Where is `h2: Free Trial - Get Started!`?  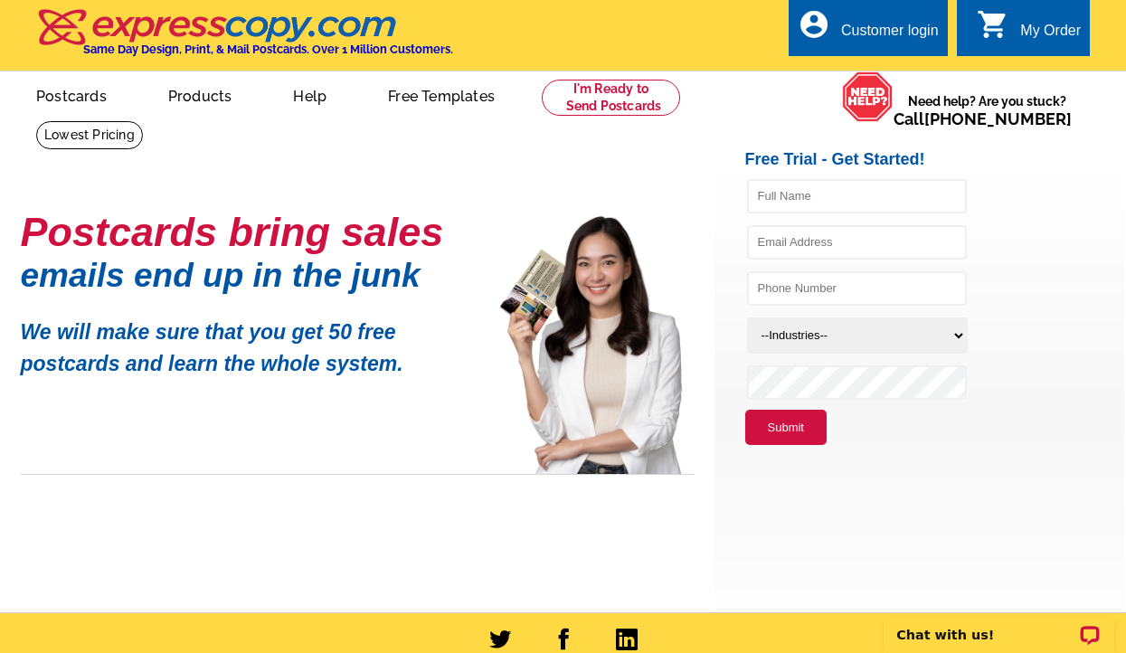
h2: Free Trial - Get Started! is located at coordinates (934, 160).